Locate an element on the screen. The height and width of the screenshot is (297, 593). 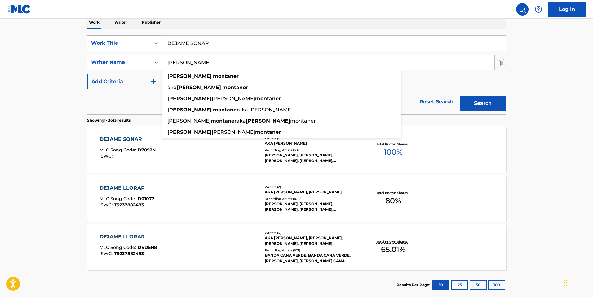
div: Widget de chat is located at coordinates (578, 282).